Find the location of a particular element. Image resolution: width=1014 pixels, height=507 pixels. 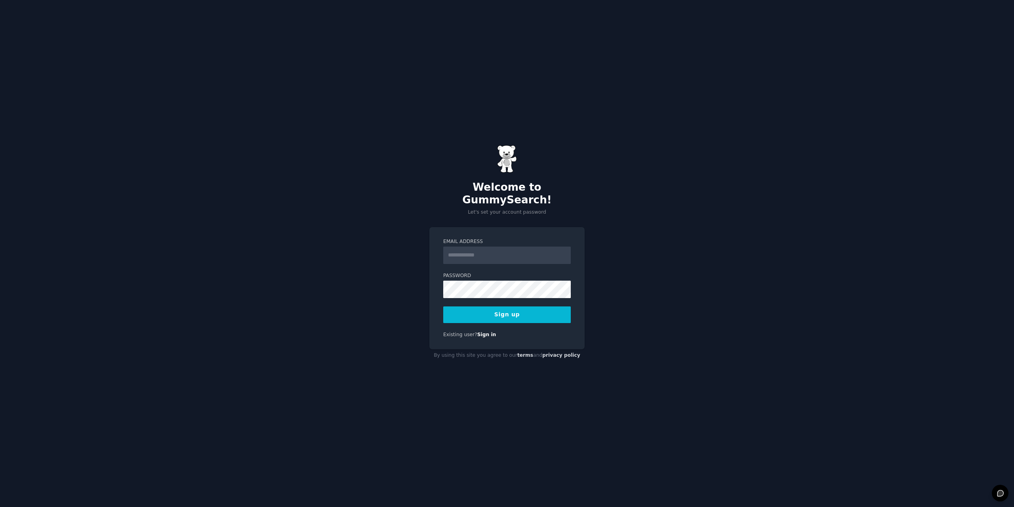

h2: Welcome to GummySearch! is located at coordinates (507, 193).